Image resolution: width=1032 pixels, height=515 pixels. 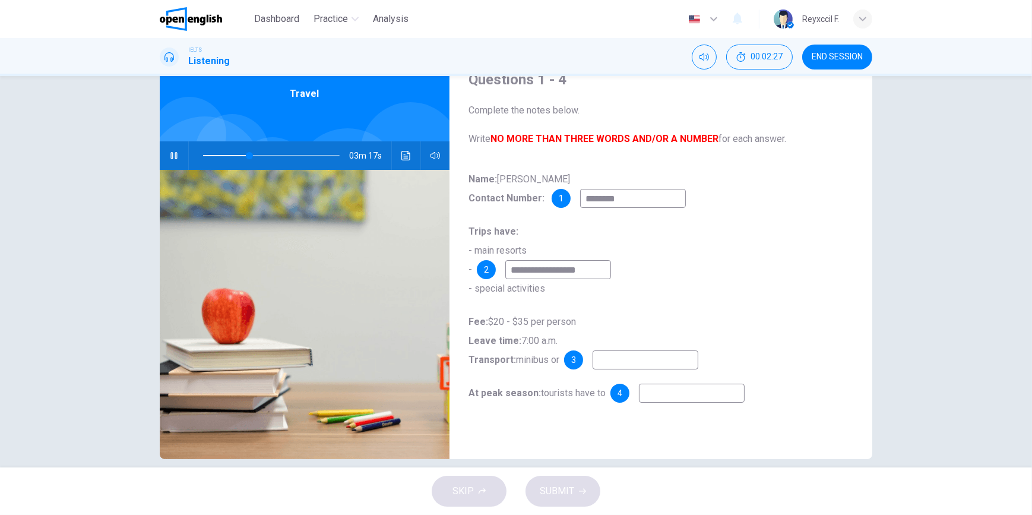 I want to click on span: Complete the notes below. Write for each answer., so click(x=661, y=125).